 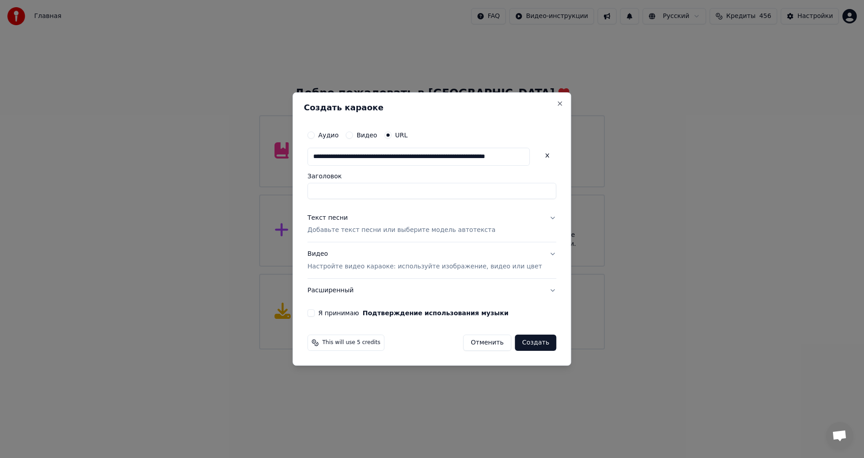 What do you see at coordinates (413, 313) in the screenshot?
I see `label: Я принимаю` at bounding box center [413, 313].